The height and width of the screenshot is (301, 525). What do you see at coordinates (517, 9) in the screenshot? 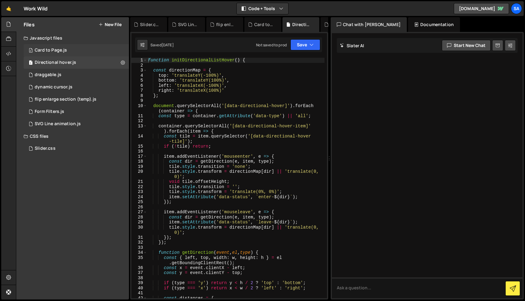
I see `a: Sa` at bounding box center [517, 9].